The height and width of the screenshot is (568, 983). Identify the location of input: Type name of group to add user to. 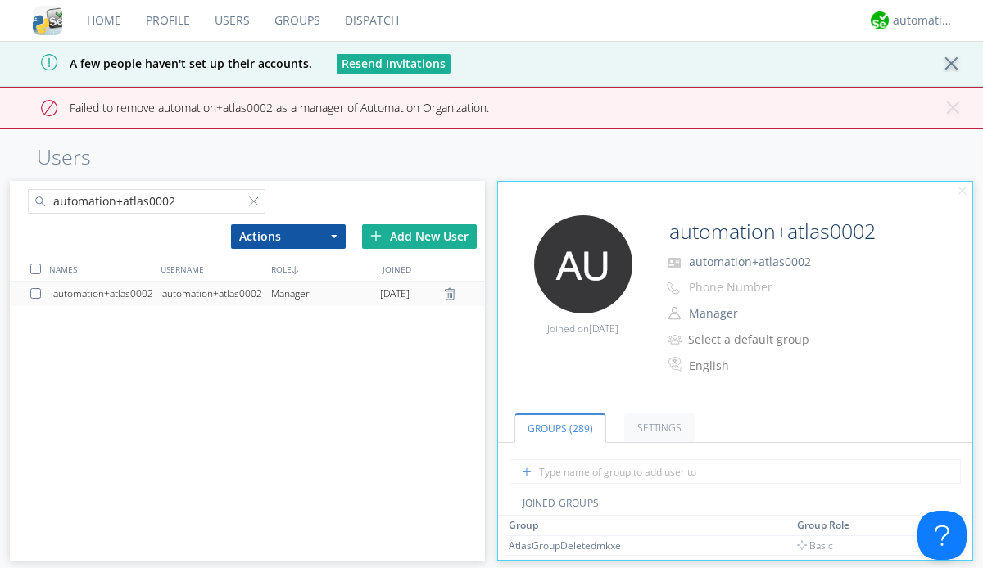
(735, 472).